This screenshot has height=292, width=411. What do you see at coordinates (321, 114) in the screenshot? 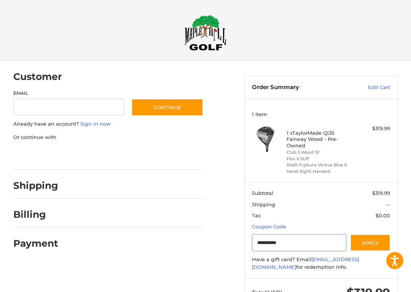
I see `h3: 1 Item` at bounding box center [321, 114].